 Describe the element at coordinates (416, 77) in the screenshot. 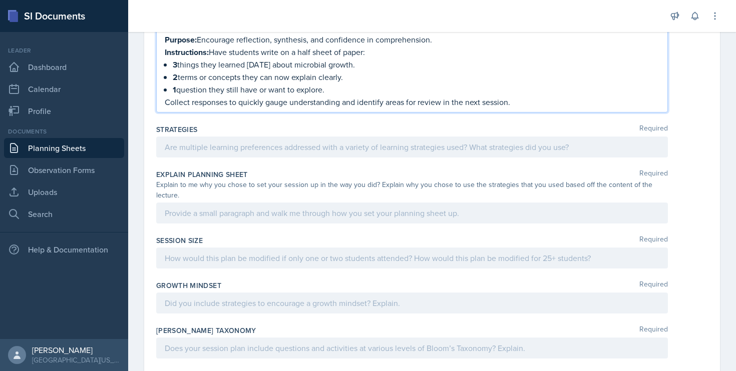

I see `p: terms or concepts they can now explain clearly.` at that location.